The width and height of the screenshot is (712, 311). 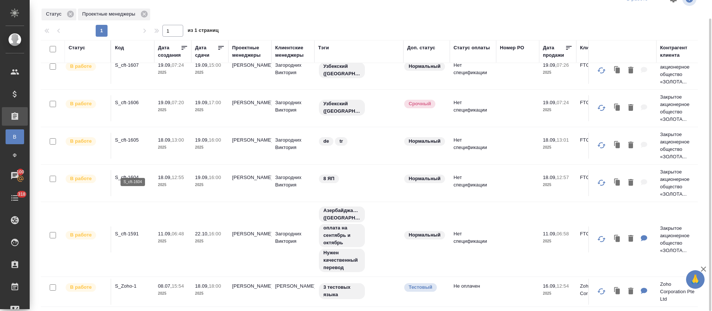 I want to click on p: S_cft-1604, so click(x=133, y=178).